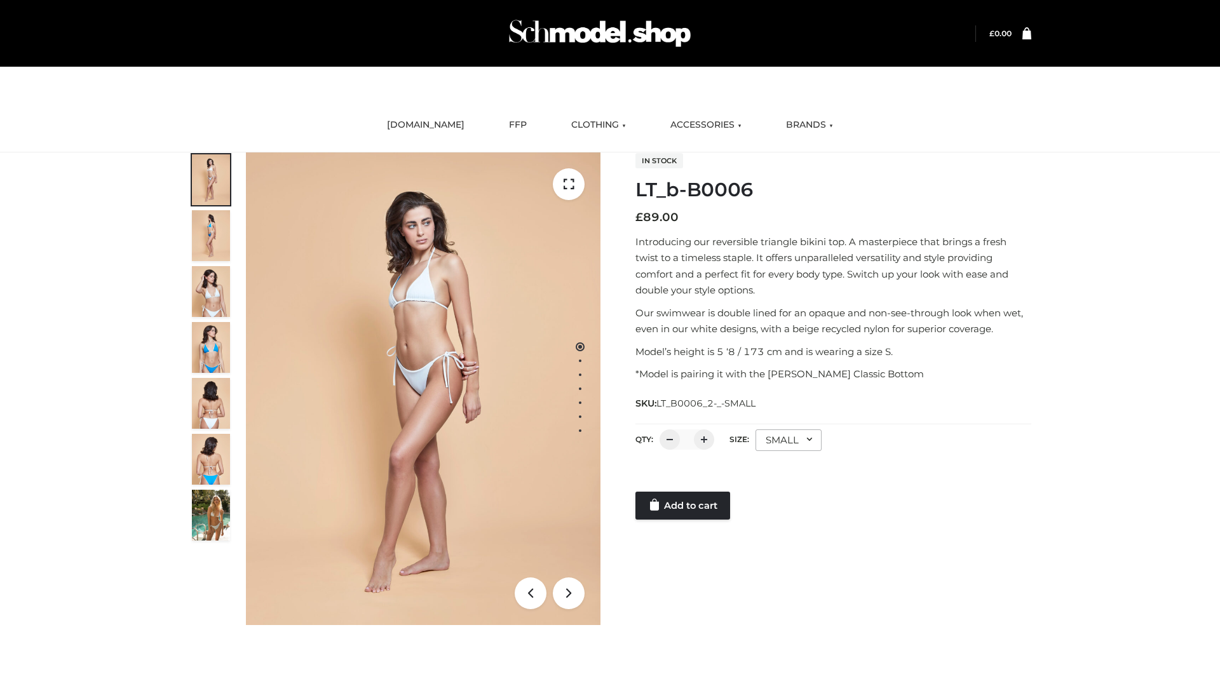 The height and width of the screenshot is (686, 1220). I want to click on bdi: 89.00, so click(657, 217).